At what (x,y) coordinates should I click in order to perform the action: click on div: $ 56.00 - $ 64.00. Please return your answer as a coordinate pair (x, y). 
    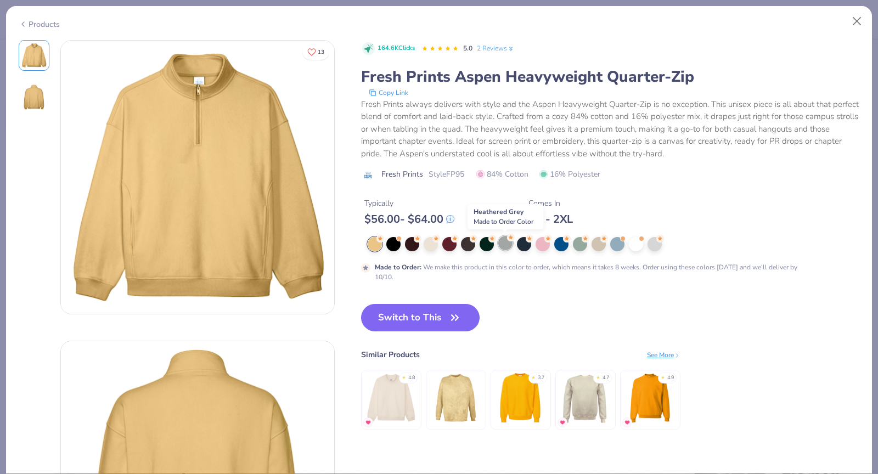
    Looking at the image, I should click on (409, 219).